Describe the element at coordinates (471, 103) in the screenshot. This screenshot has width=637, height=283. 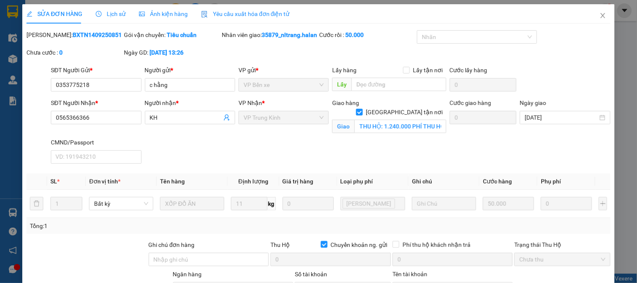
I see `label: Cước giao hàng` at that location.